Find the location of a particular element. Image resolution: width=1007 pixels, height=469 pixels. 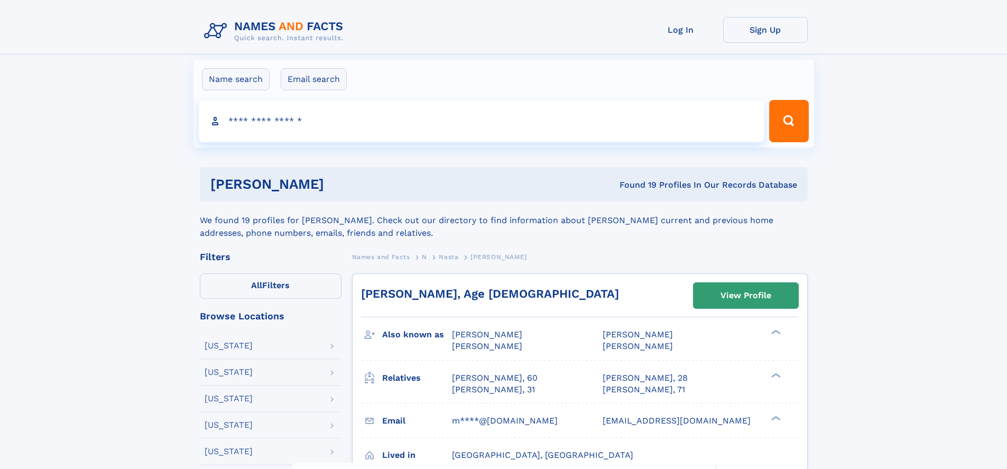

span: Nasta is located at coordinates (448, 257).